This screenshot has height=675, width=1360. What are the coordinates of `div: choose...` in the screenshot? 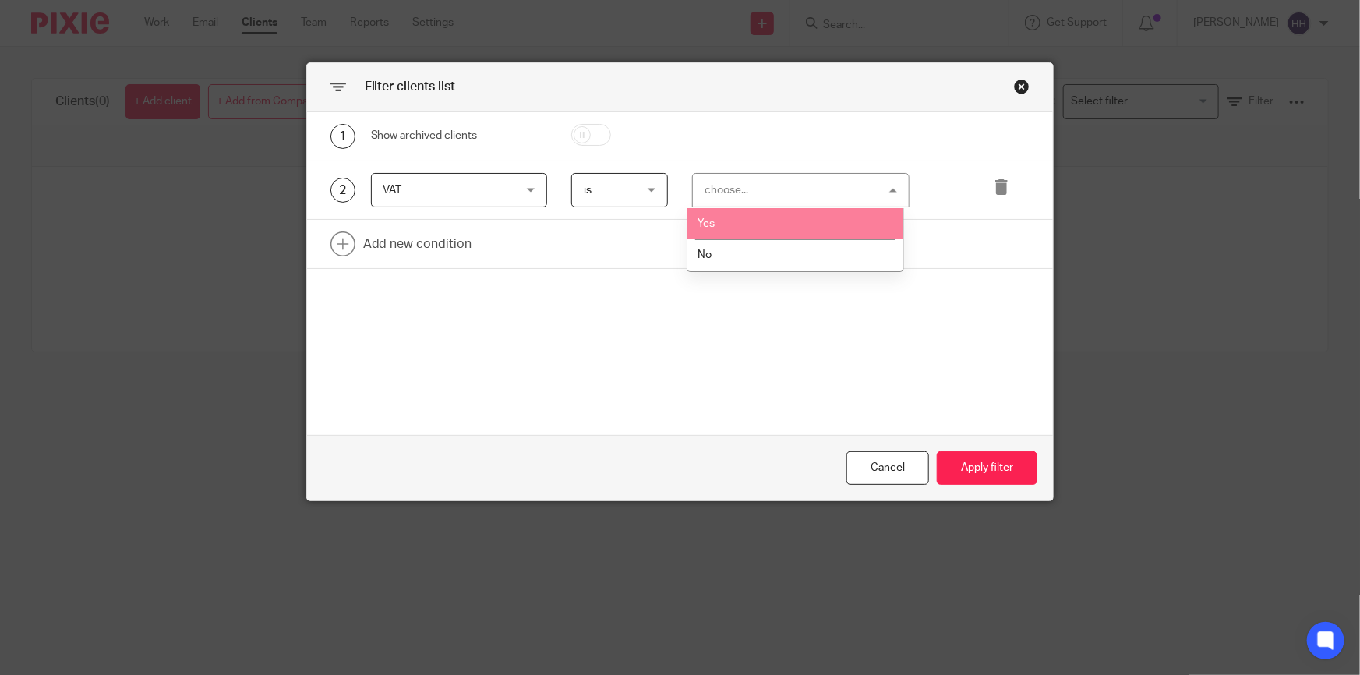 It's located at (727, 190).